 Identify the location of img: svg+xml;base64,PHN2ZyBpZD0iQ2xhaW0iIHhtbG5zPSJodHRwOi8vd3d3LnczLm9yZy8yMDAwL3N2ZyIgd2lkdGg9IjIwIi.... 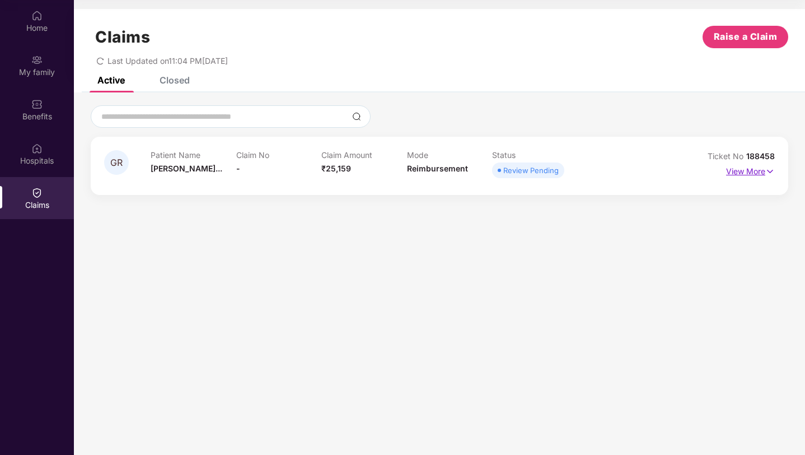
(37, 193).